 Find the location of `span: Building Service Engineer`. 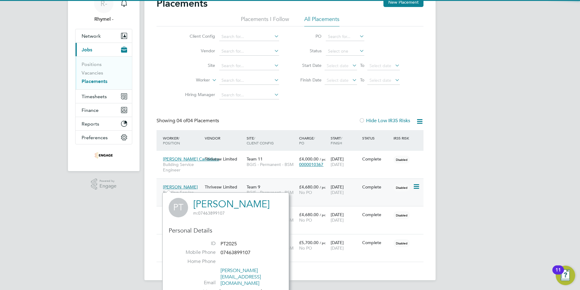

span: Building Service Engineer is located at coordinates (182, 167).